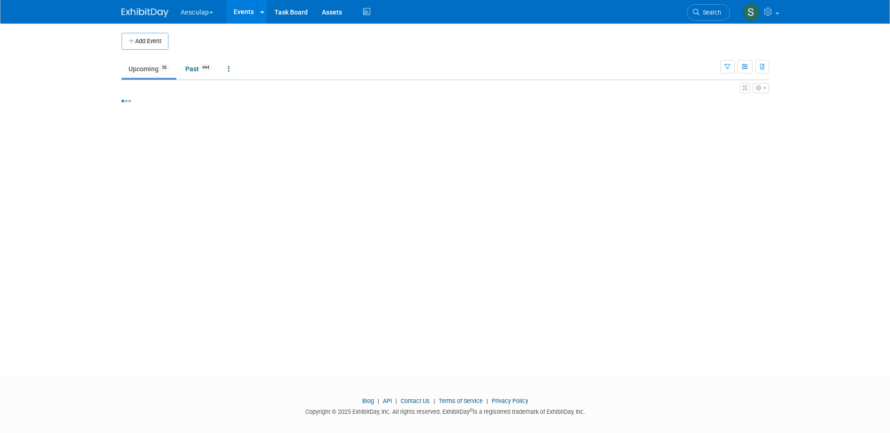 This screenshot has width=890, height=433. What do you see at coordinates (461, 401) in the screenshot?
I see `a: Terms of Service` at bounding box center [461, 401].